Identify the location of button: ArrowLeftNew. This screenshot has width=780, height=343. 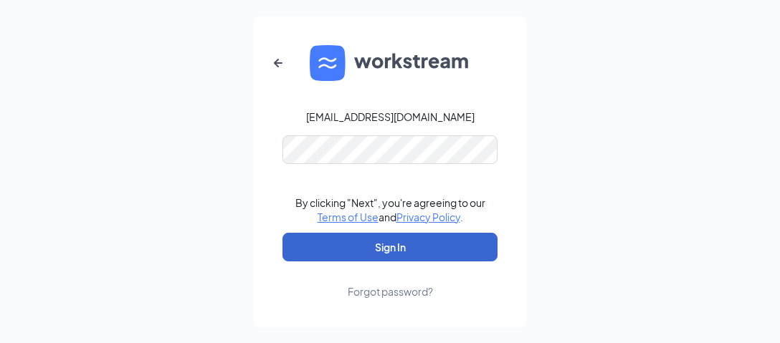
(278, 63).